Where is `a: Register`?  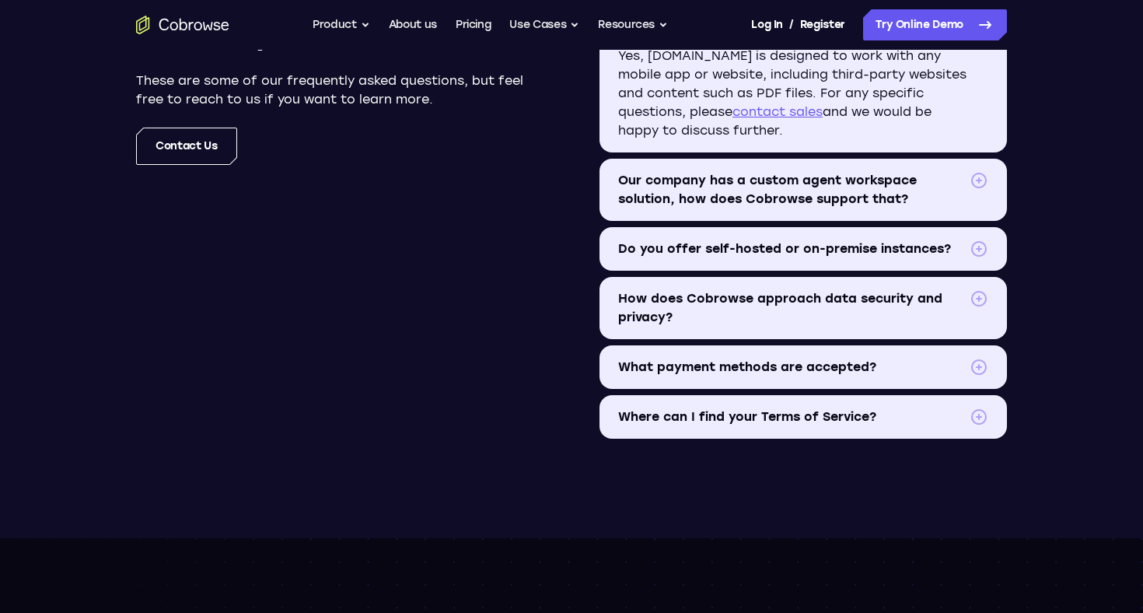 a: Register is located at coordinates (823, 25).